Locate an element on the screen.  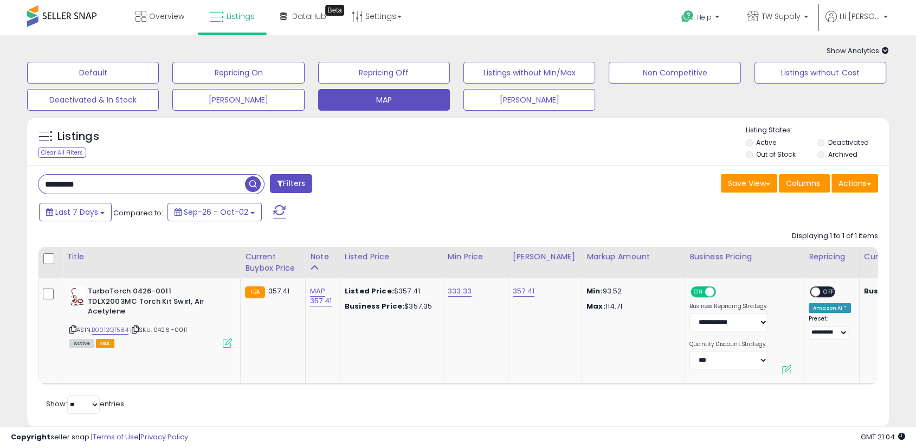
div: Note is located at coordinates (322, 256).